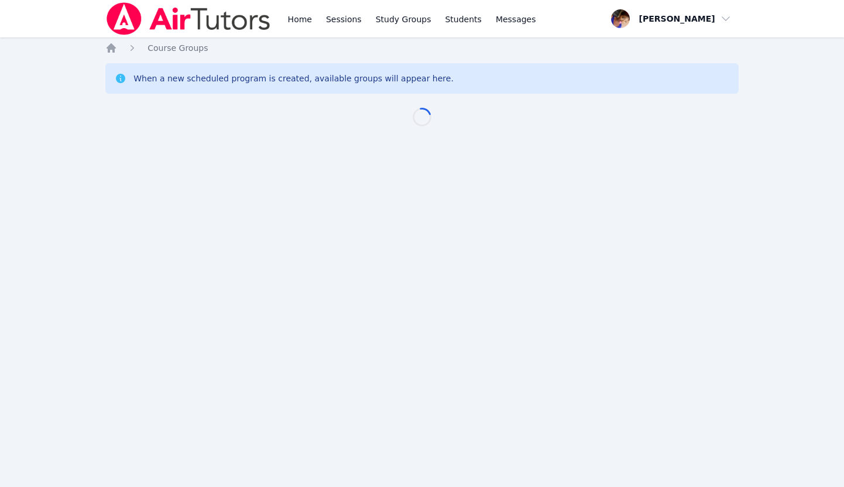 The width and height of the screenshot is (844, 487). What do you see at coordinates (177, 48) in the screenshot?
I see `a: Course Groups` at bounding box center [177, 48].